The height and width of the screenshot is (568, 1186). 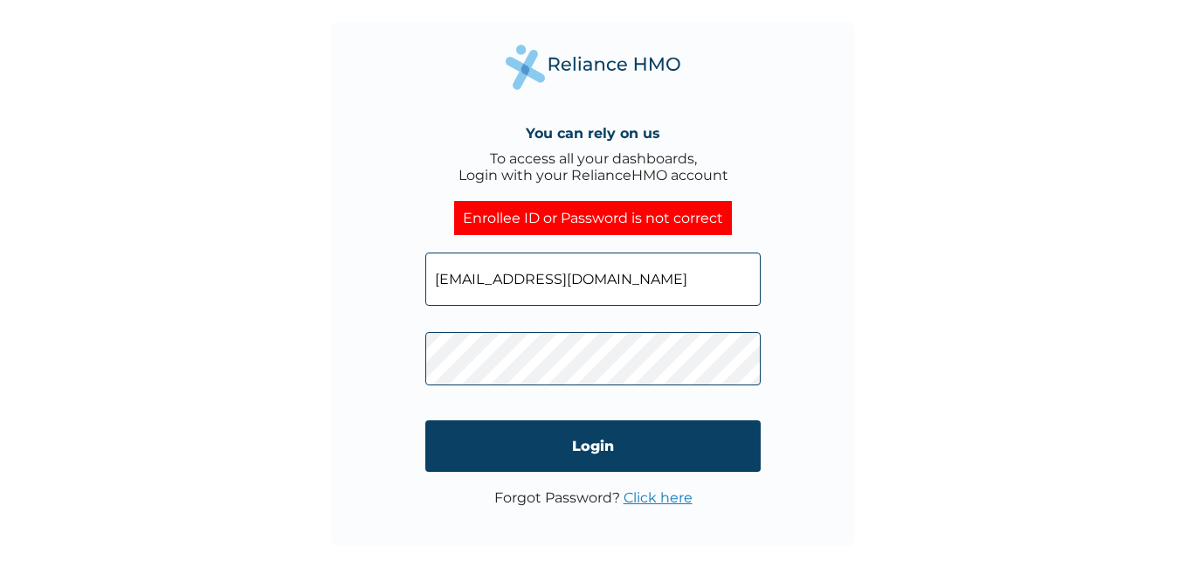 What do you see at coordinates (657, 497) in the screenshot?
I see `a: Click here` at bounding box center [657, 497].